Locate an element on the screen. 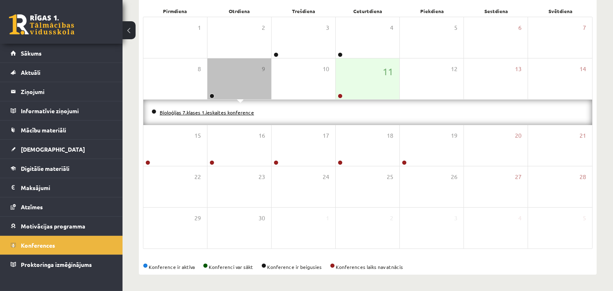 This screenshot has height=291, width=613. span: 23 is located at coordinates (262, 177).